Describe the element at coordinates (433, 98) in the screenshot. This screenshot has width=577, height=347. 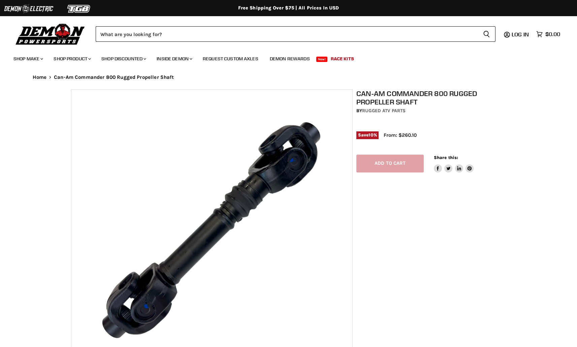
I see `h1: Can-Am Commander 800 Rugged Propeller Shaft` at that location.